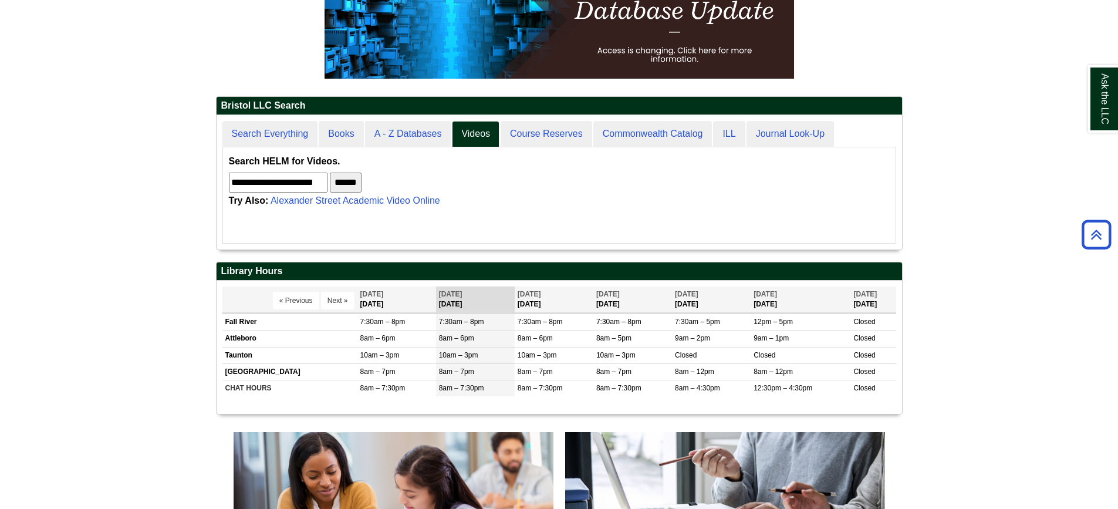  I want to click on a: Alexander Street Academic Video Online, so click(355, 200).